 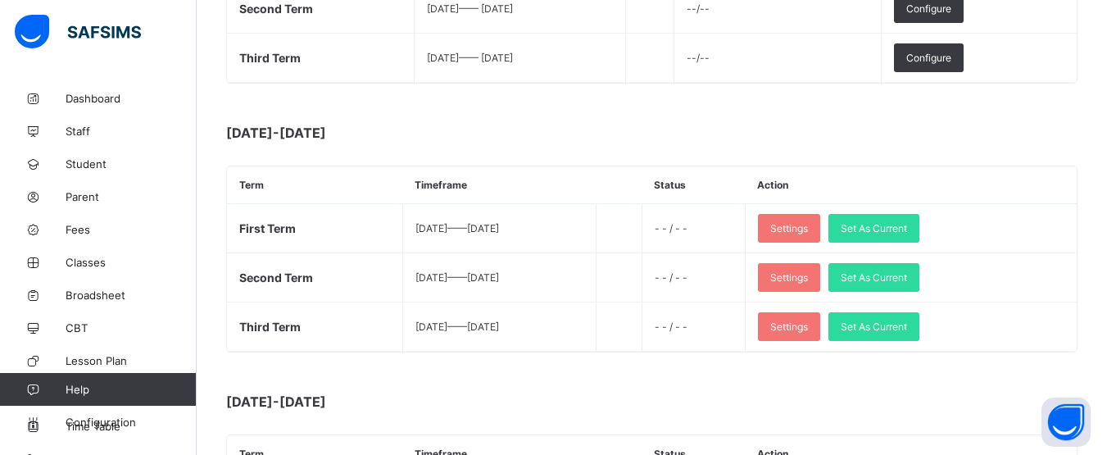 I want to click on img: safsims, so click(x=78, y=32).